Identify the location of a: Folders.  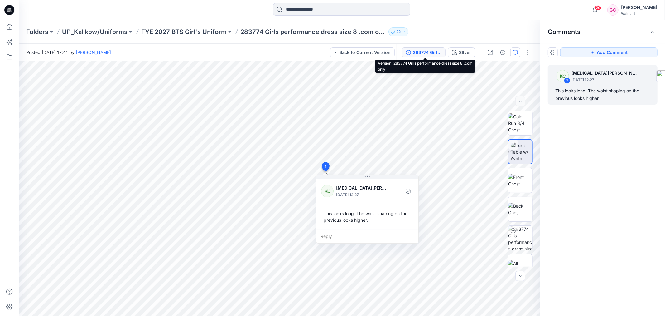
(37, 32).